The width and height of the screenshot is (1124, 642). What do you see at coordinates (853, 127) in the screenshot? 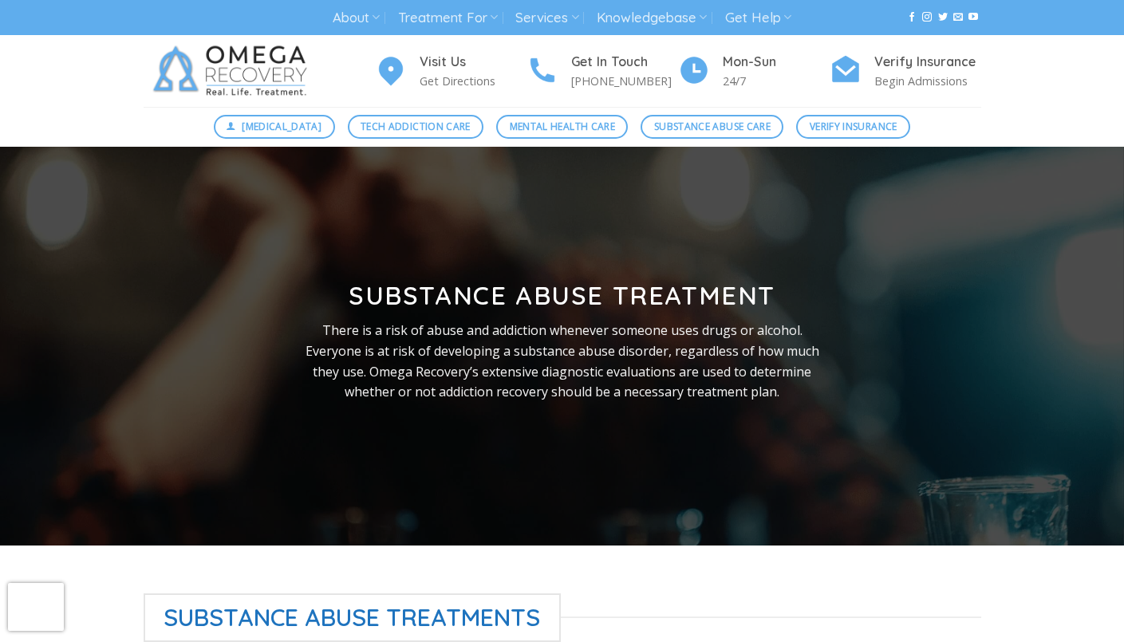
I see `a: Verify Insurance` at bounding box center [853, 127].